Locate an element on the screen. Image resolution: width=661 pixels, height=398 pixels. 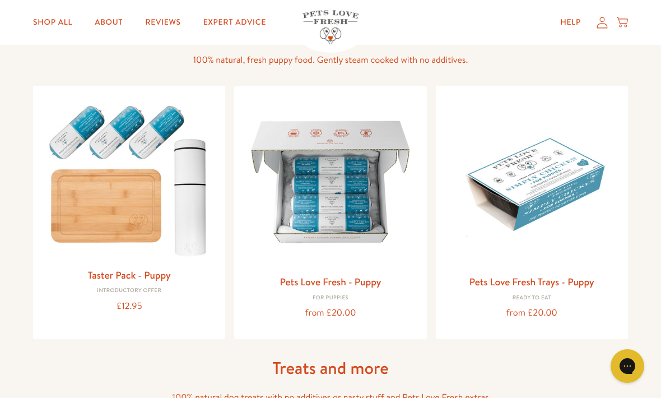
img: Taster Pack - Puppy is located at coordinates (129, 178).